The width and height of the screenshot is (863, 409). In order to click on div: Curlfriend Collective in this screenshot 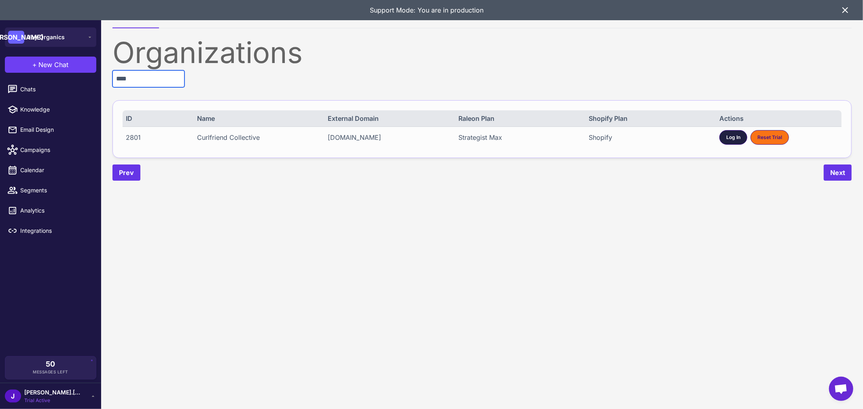, I will do `click(256, 138)`.